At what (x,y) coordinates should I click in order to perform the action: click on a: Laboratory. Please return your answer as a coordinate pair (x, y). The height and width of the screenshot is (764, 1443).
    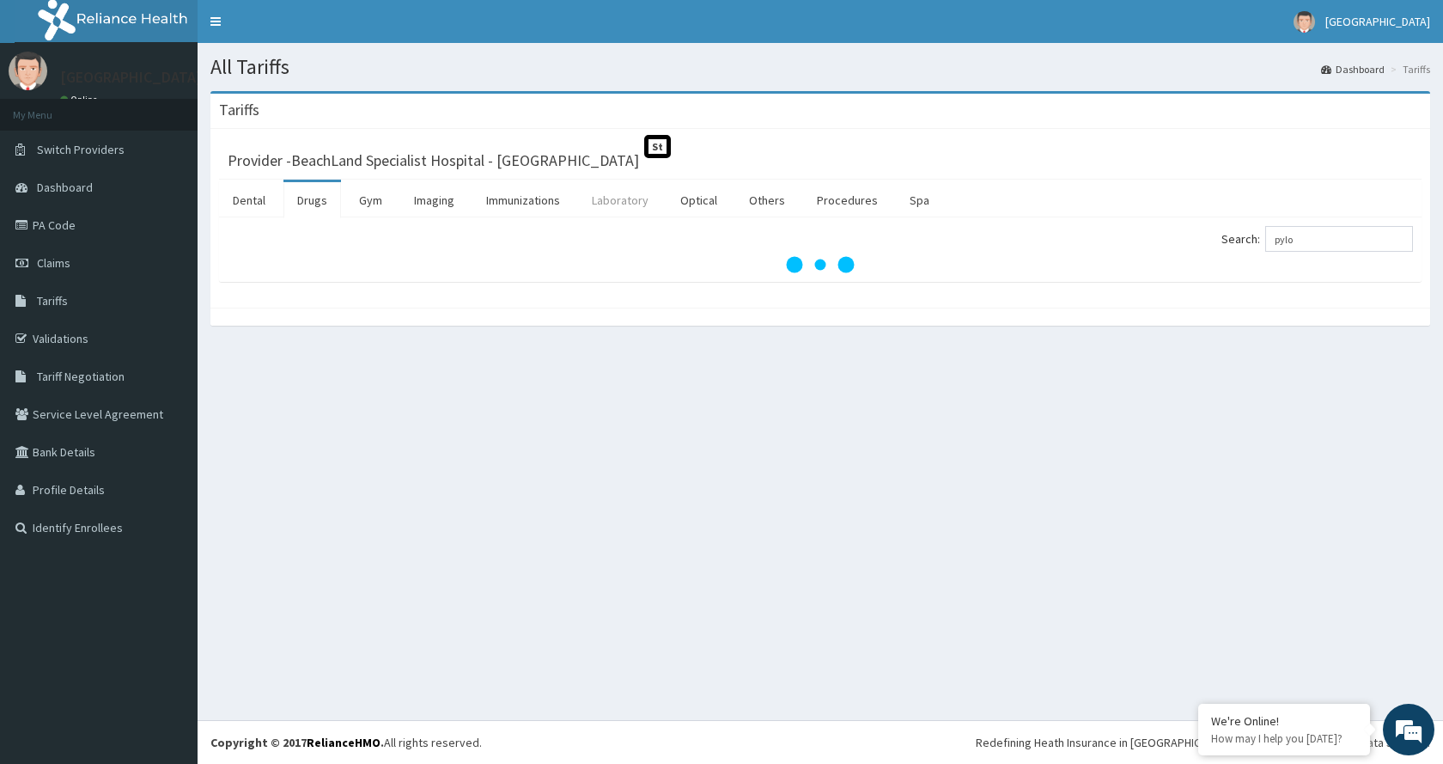
    Looking at the image, I should click on (620, 200).